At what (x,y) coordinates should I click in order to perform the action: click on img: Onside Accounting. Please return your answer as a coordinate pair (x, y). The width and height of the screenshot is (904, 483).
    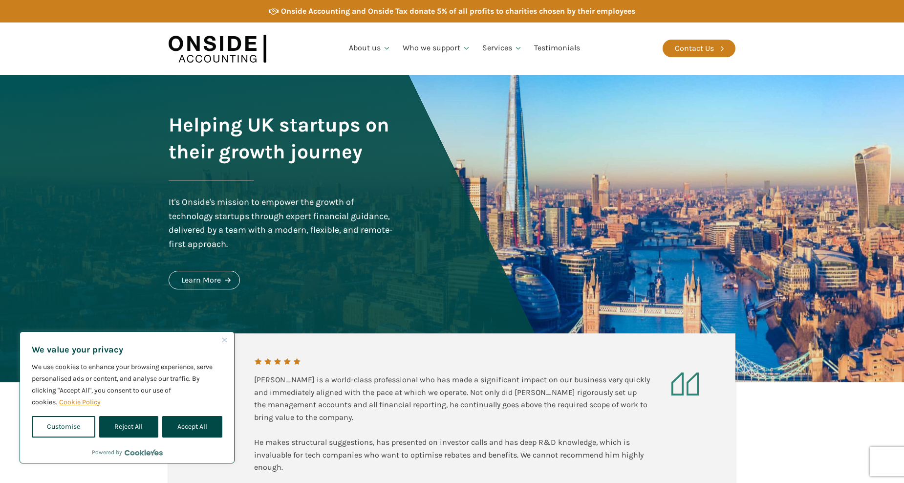
    Looking at the image, I should click on (217, 48).